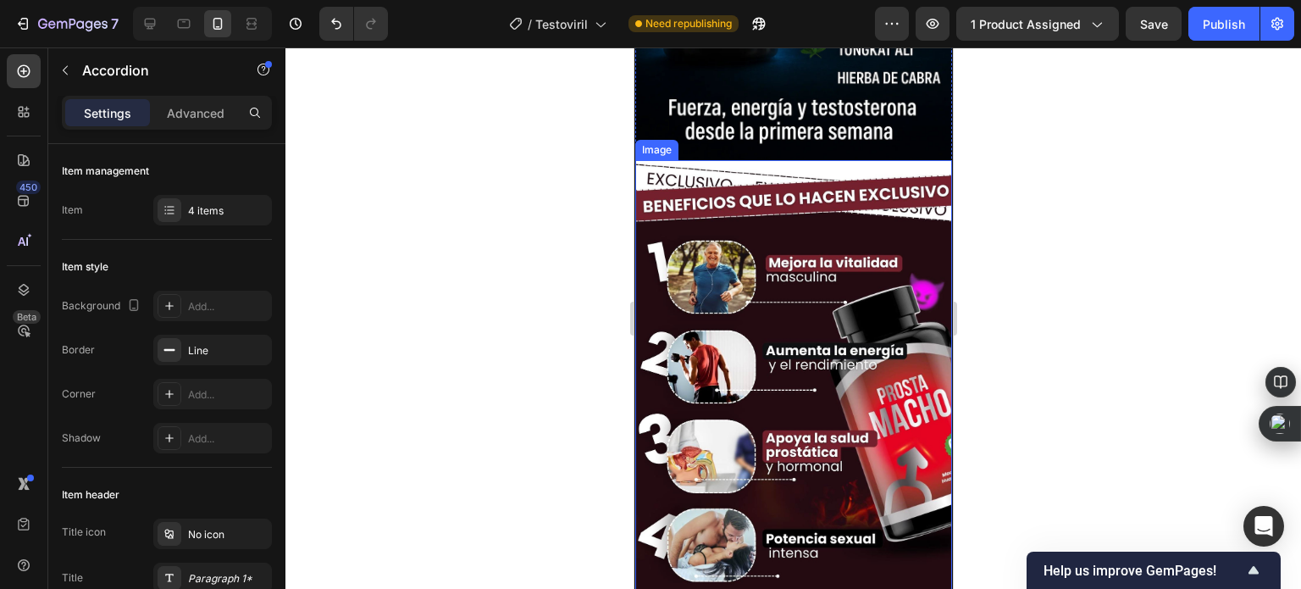  What do you see at coordinates (81, 438) in the screenshot?
I see `div: Shadow` at bounding box center [81, 438].